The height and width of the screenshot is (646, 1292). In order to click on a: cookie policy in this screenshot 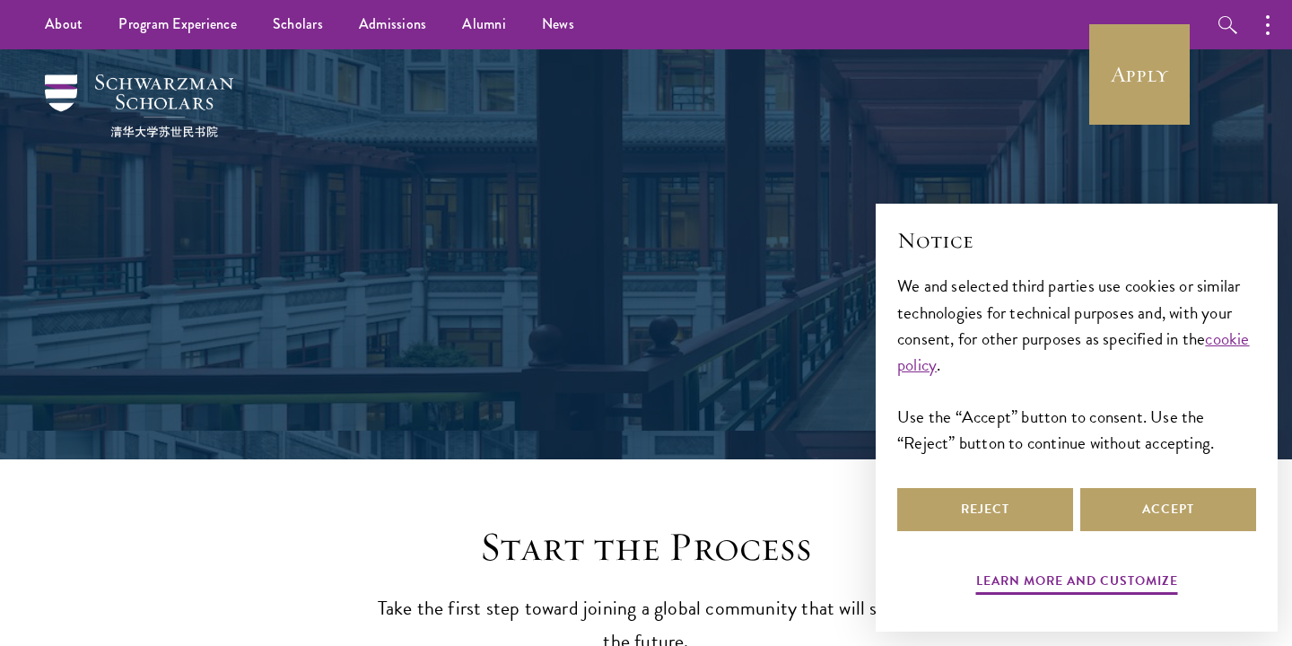, I will do `click(1073, 352)`.